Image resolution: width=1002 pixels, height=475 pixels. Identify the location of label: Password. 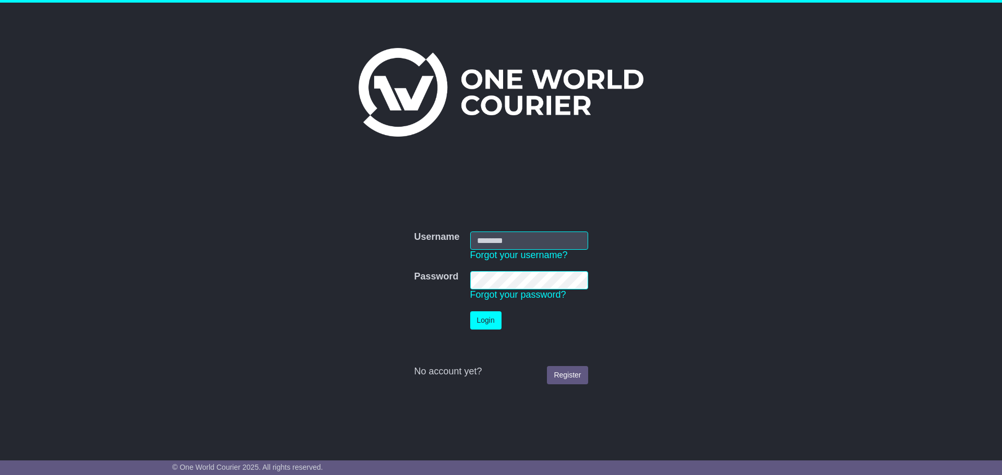
(436, 277).